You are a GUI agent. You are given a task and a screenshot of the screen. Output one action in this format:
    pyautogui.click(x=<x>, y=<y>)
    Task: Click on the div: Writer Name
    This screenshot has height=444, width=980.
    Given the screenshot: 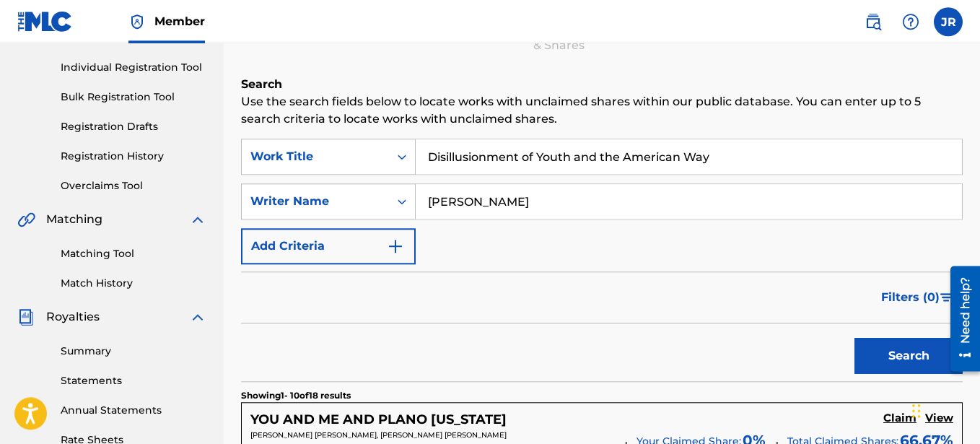 What is the action you would take?
    pyautogui.click(x=316, y=201)
    